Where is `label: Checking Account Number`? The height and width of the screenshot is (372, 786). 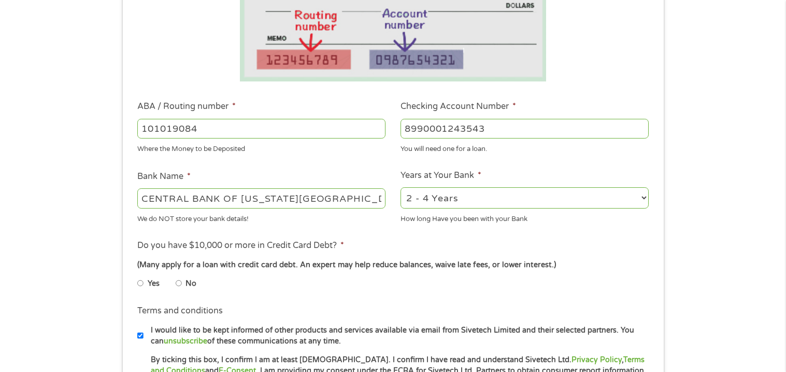
label: Checking Account Number is located at coordinates (458, 106).